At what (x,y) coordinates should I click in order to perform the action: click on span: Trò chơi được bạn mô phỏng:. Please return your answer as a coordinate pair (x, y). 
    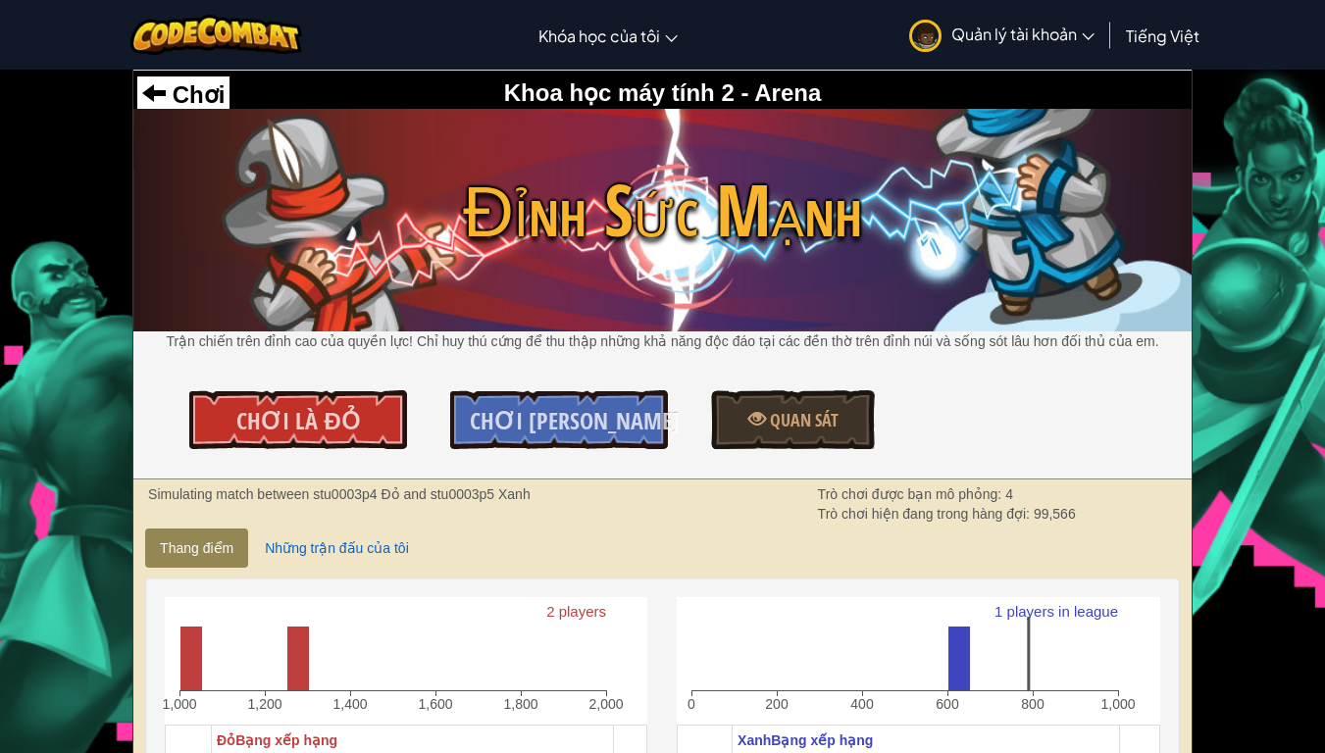
    Looking at the image, I should click on (912, 494).